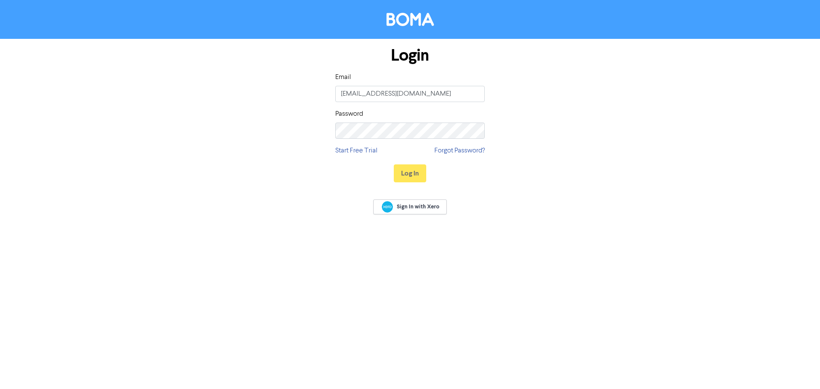 This screenshot has height=389, width=820. I want to click on a: Start Free Trial, so click(356, 151).